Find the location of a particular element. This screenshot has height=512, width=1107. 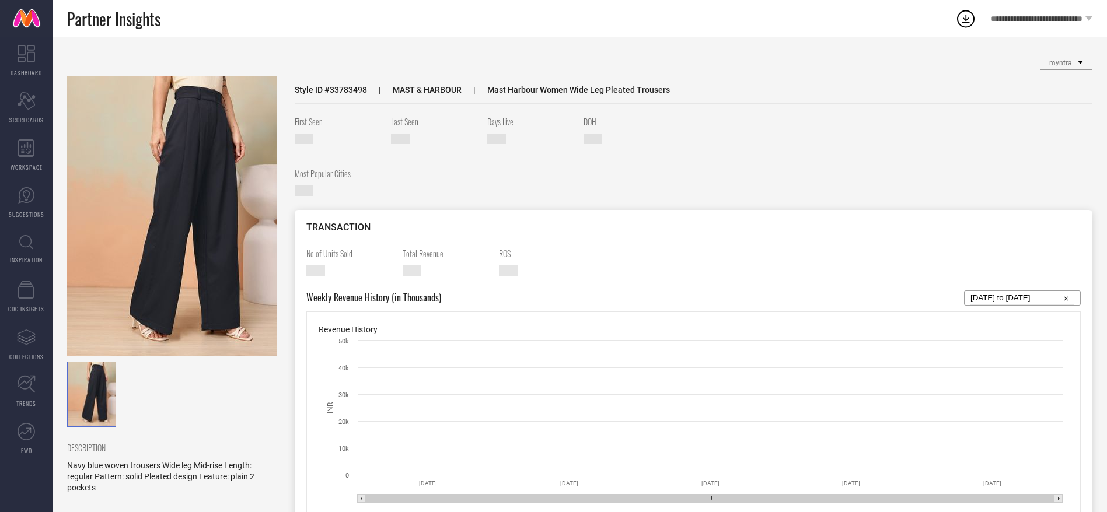

span: First Seen is located at coordinates (339, 121).